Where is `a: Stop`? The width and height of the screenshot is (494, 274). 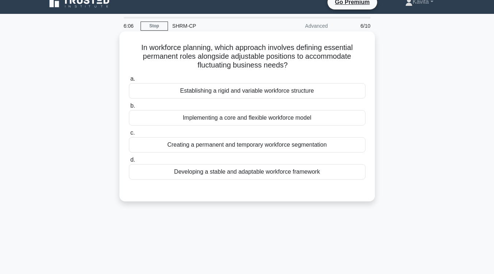 a: Stop is located at coordinates (154, 26).